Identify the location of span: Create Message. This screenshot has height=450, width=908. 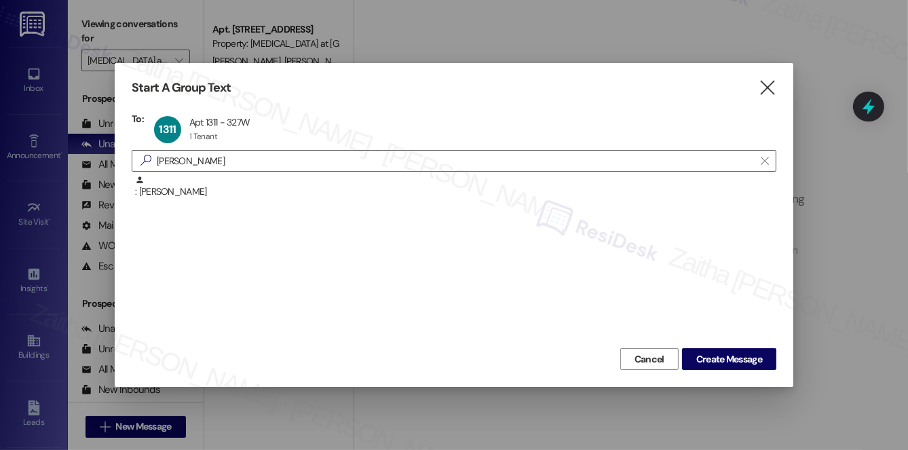
(729, 359).